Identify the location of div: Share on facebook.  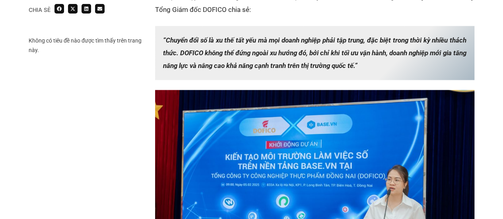
(59, 9).